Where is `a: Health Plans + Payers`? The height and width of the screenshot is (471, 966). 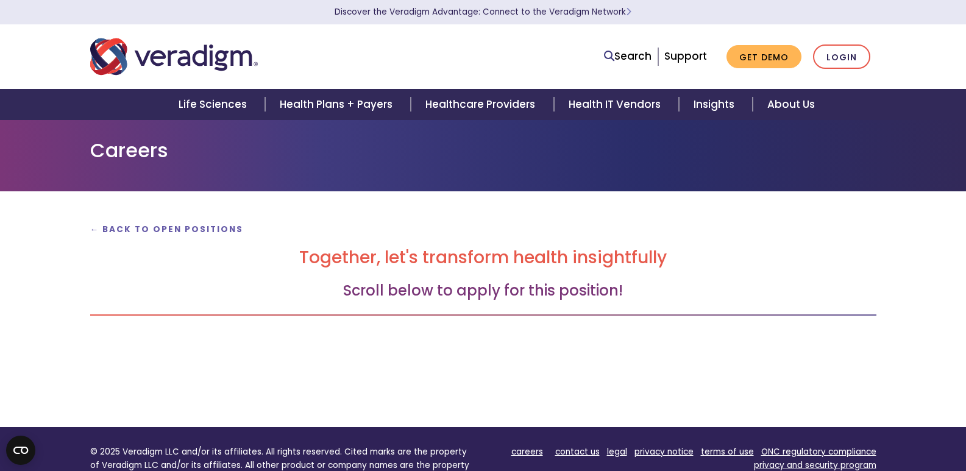
a: Health Plans + Payers is located at coordinates (338, 104).